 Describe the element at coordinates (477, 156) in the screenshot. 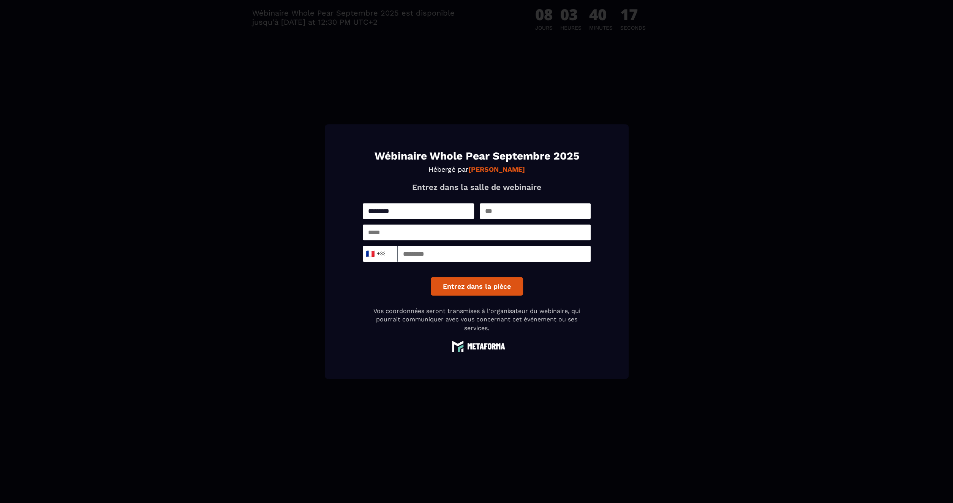

I see `h1: Wébinaire Whole Pear Septembre 2025` at that location.